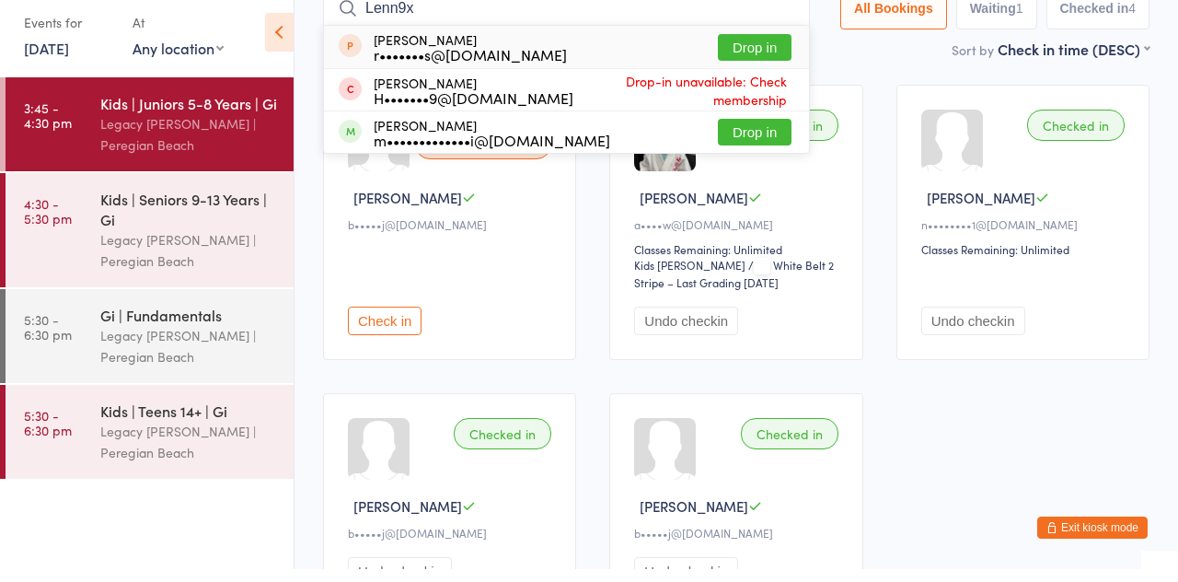 This screenshot has width=1178, height=582. Describe the element at coordinates (189, 116) in the screenshot. I see `div: Kids | Juniors 5-8 Years | Gi` at that location.